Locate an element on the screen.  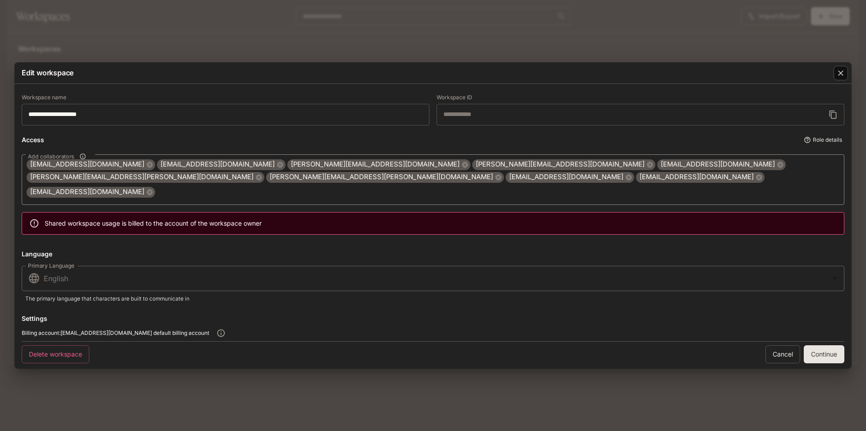
div: Shared workspace usage is billed to the account of the workspace owner is located at coordinates (153, 223).